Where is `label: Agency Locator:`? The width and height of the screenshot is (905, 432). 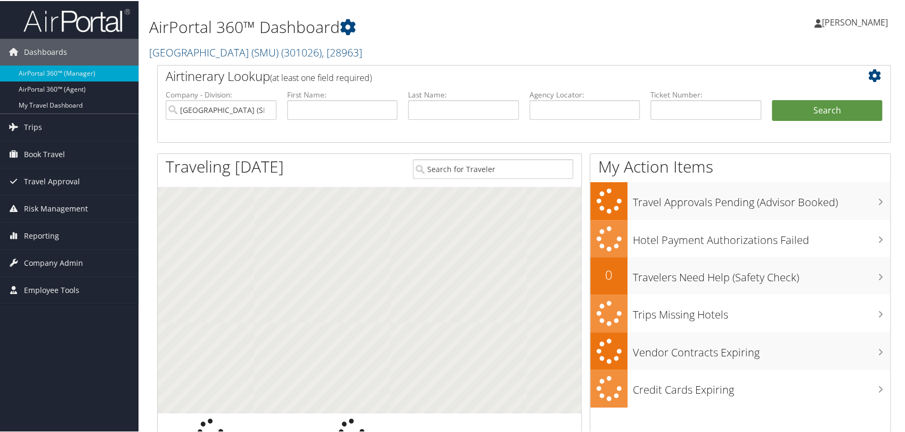
label: Agency Locator: is located at coordinates (585, 94).